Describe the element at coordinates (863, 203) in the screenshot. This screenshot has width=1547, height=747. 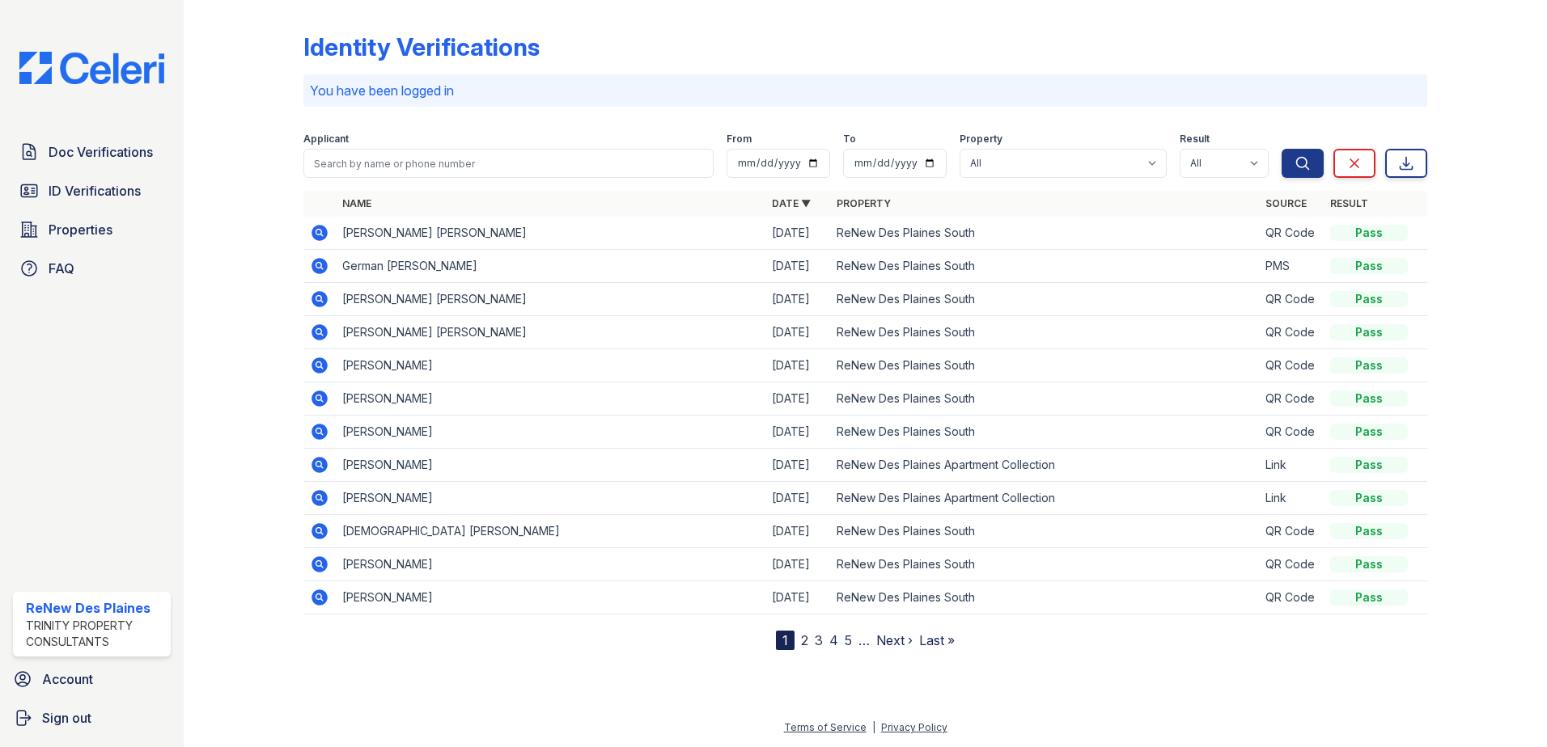
I see `a: Property` at that location.